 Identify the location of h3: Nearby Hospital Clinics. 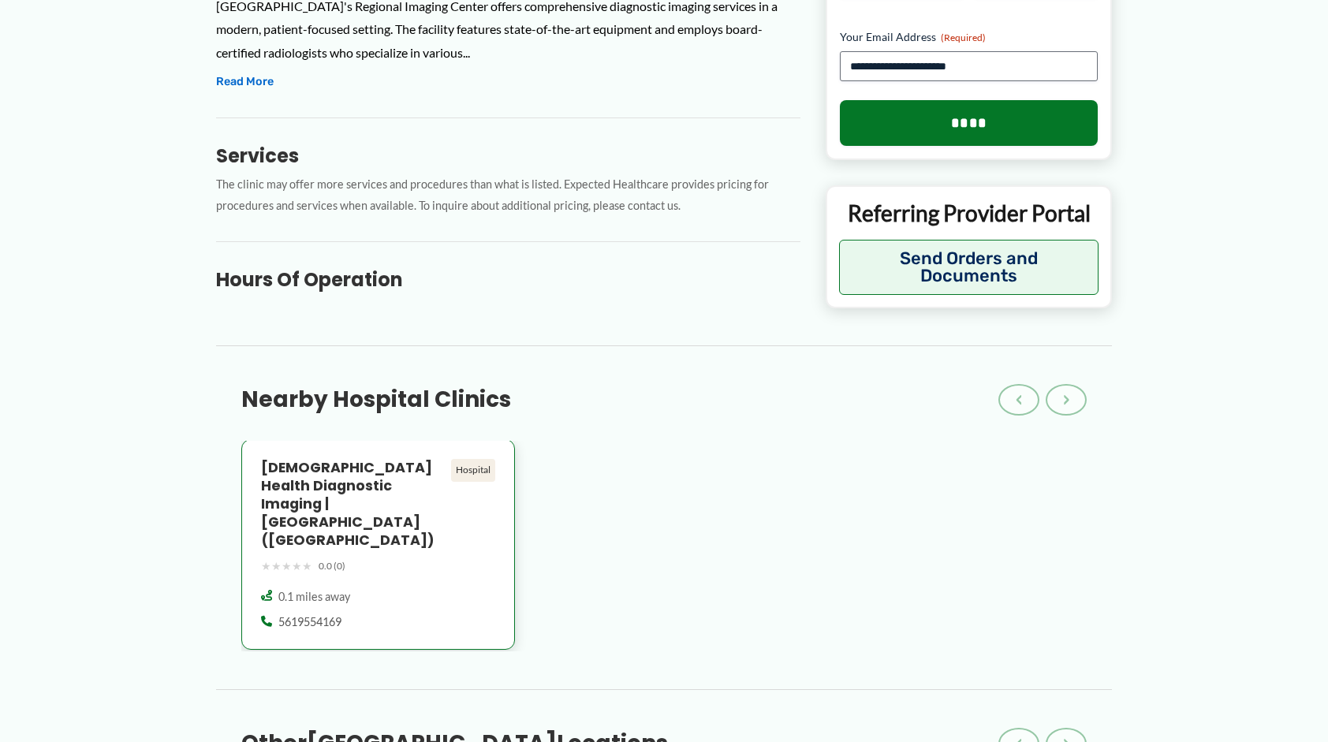
(376, 400).